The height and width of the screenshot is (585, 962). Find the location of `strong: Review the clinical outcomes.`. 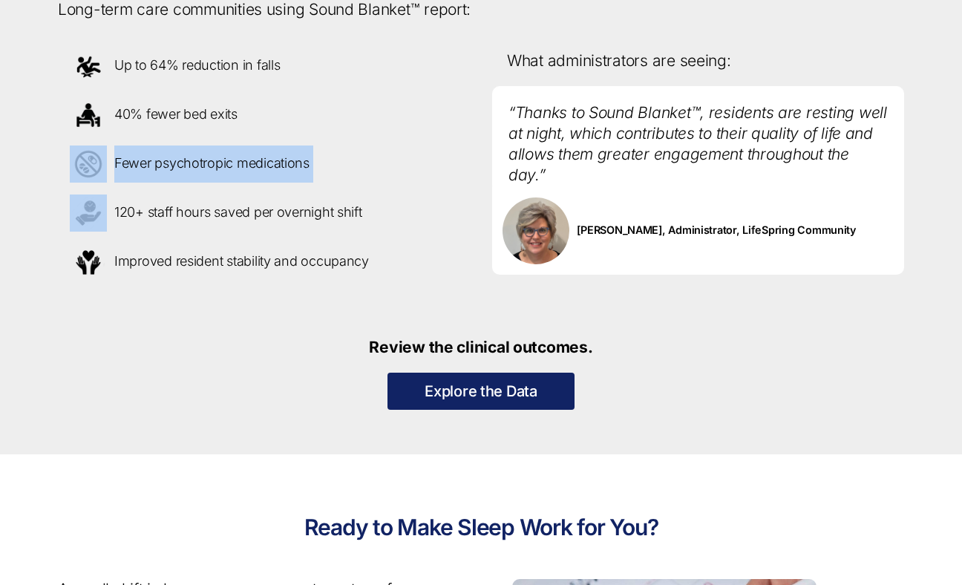

strong: Review the clinical outcomes. is located at coordinates (480, 347).